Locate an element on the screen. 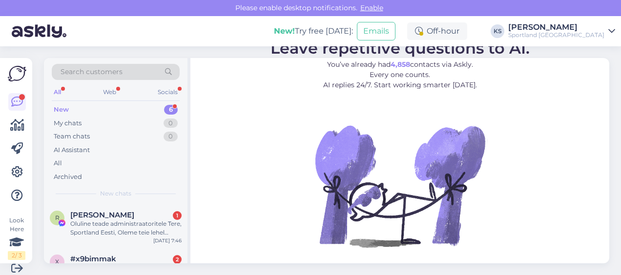 The width and height of the screenshot is (621, 275). div: 2 is located at coordinates (177, 260).